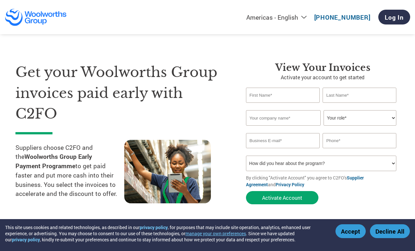 The height and width of the screenshot is (251, 415). What do you see at coordinates (360, 151) in the screenshot?
I see `div: Inavlid Phone Number` at bounding box center [360, 151].